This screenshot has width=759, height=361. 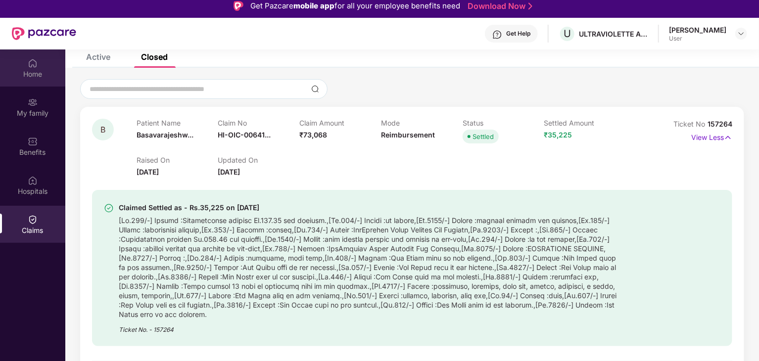 What do you see at coordinates (177, 160) in the screenshot?
I see `p: Raised On` at bounding box center [177, 160].